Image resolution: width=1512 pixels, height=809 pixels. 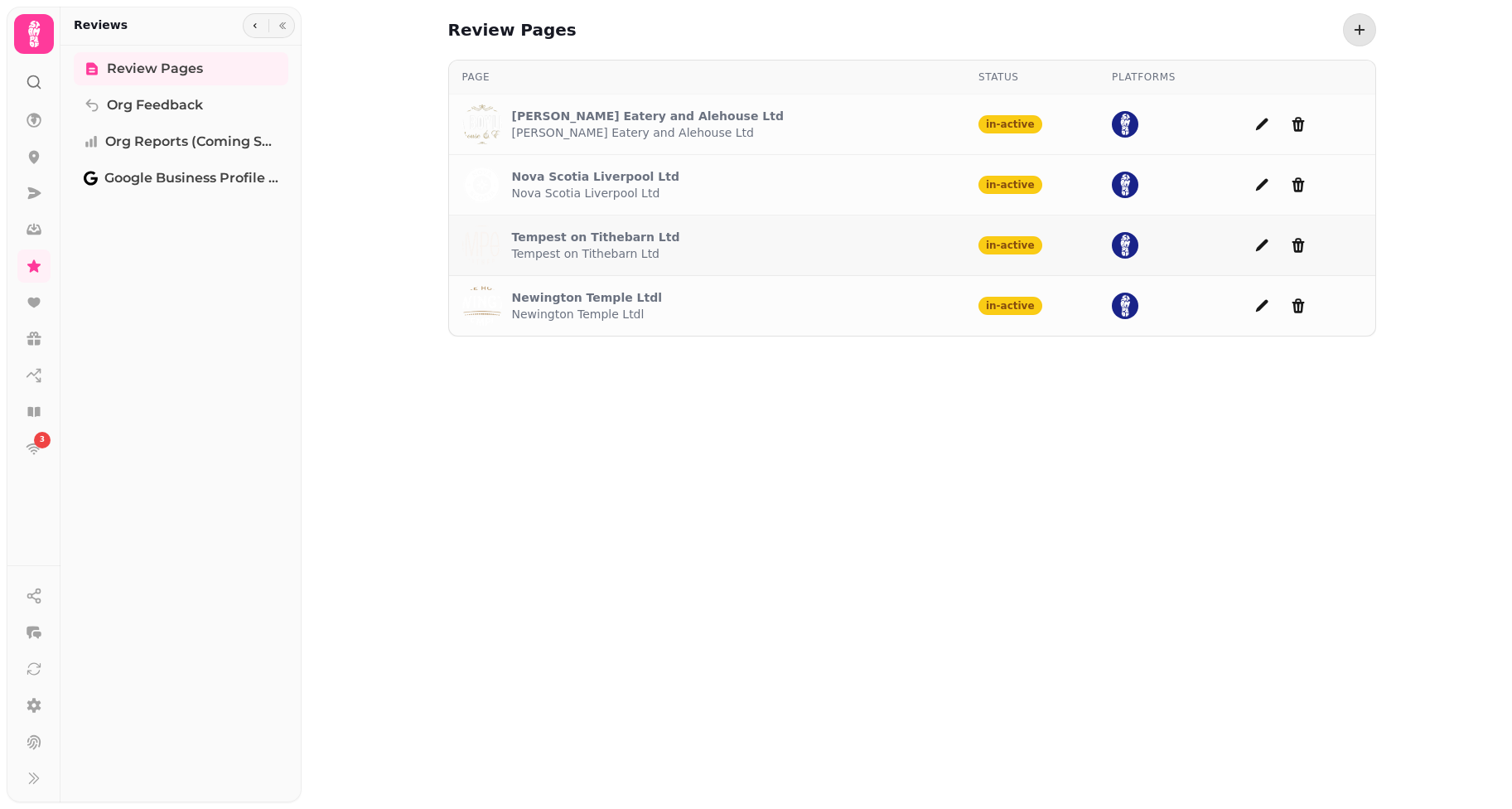 What do you see at coordinates (181, 141) in the screenshot?
I see `a: Org Reports (coming soon)` at bounding box center [181, 141].